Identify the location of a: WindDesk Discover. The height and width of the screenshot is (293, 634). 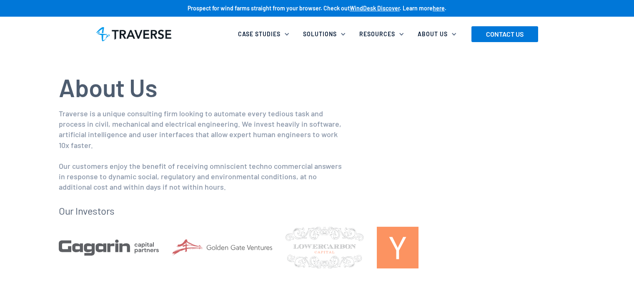
(375, 8).